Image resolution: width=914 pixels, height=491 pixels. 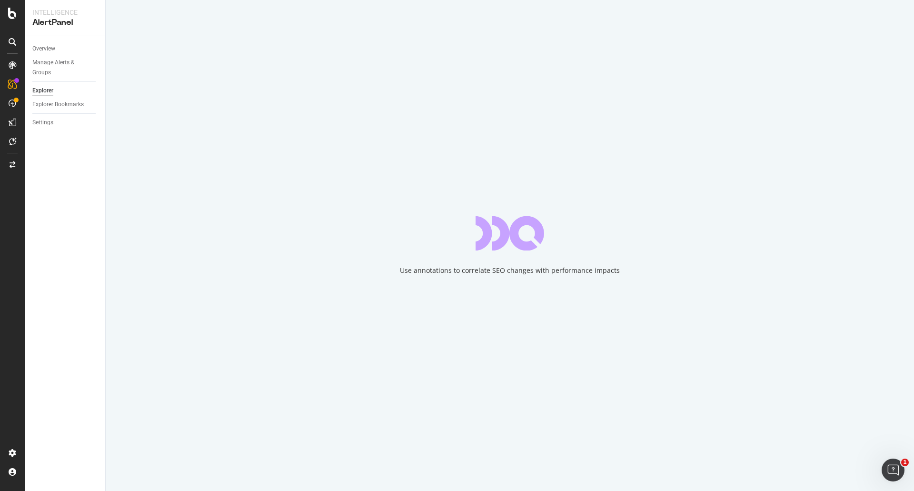 What do you see at coordinates (65, 22) in the screenshot?
I see `div: AlertPanel` at bounding box center [65, 22].